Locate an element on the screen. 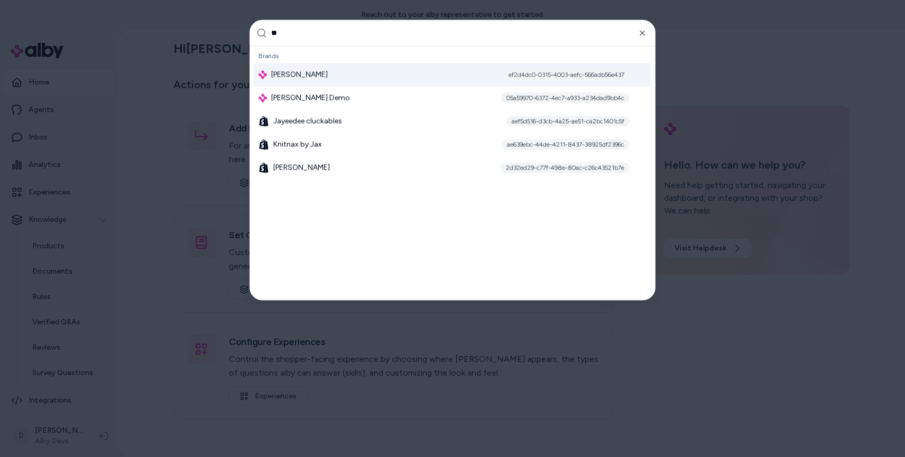 The width and height of the screenshot is (905, 457). div: Brands is located at coordinates (453, 56).